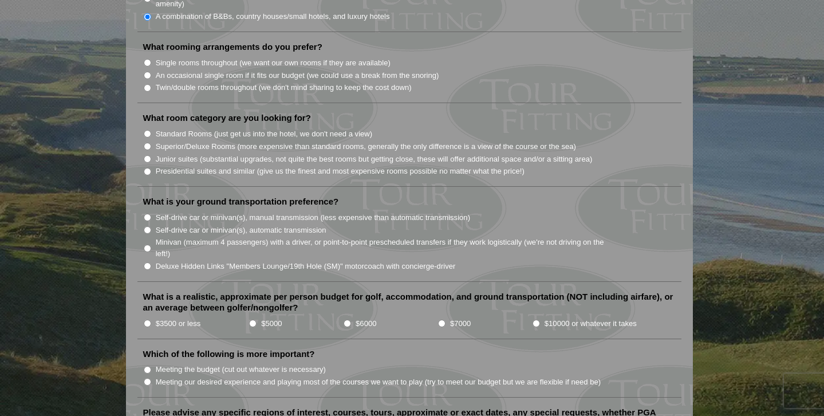 This screenshot has width=824, height=416. Describe the element at coordinates (283, 88) in the screenshot. I see `label: Twin/double rooms throughout (we don't mind sharing to keep the cost down)` at that location.